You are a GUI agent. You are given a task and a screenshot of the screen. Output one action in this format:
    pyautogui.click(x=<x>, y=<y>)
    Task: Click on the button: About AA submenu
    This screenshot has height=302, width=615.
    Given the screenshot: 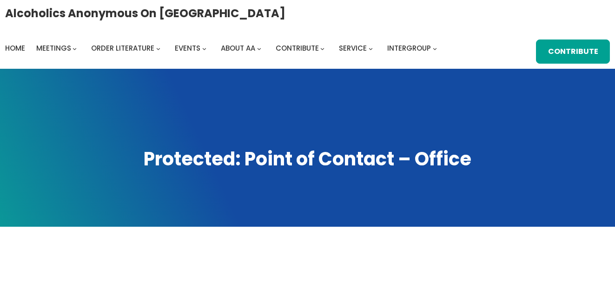 What is the action you would take?
    pyautogui.click(x=259, y=48)
    